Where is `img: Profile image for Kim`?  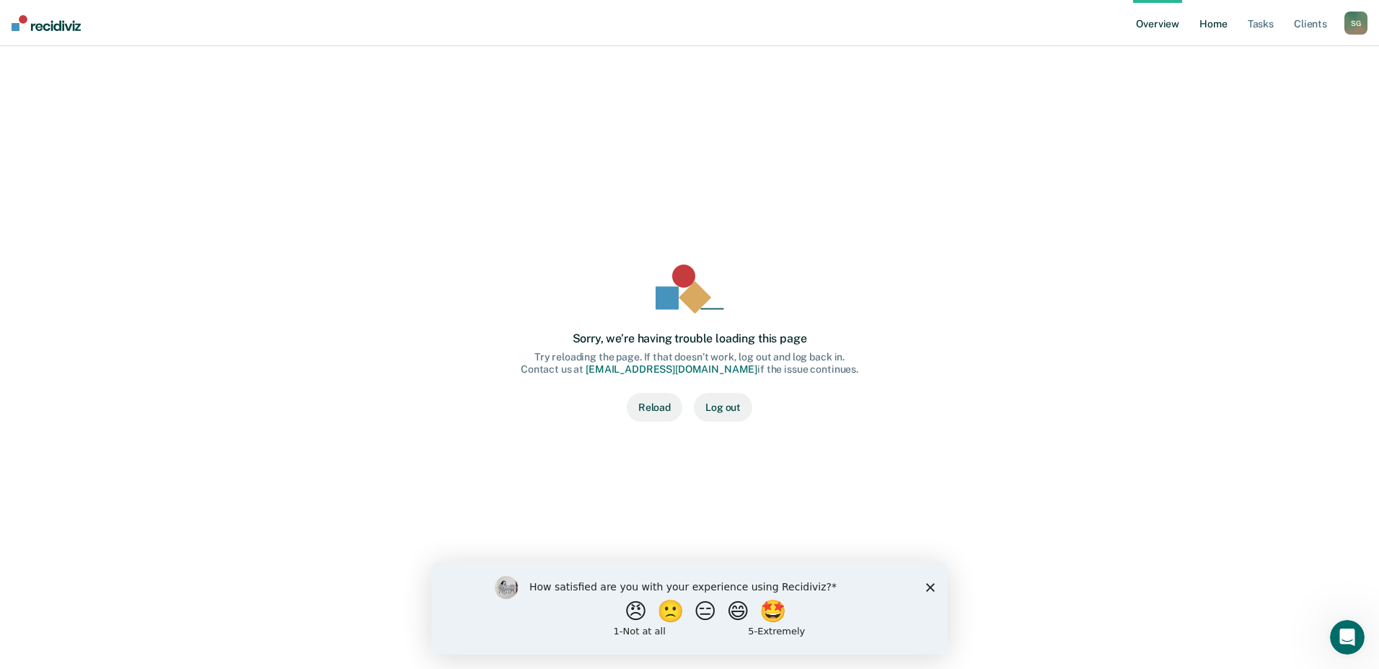 img: Profile image for Kim is located at coordinates (75, 26).